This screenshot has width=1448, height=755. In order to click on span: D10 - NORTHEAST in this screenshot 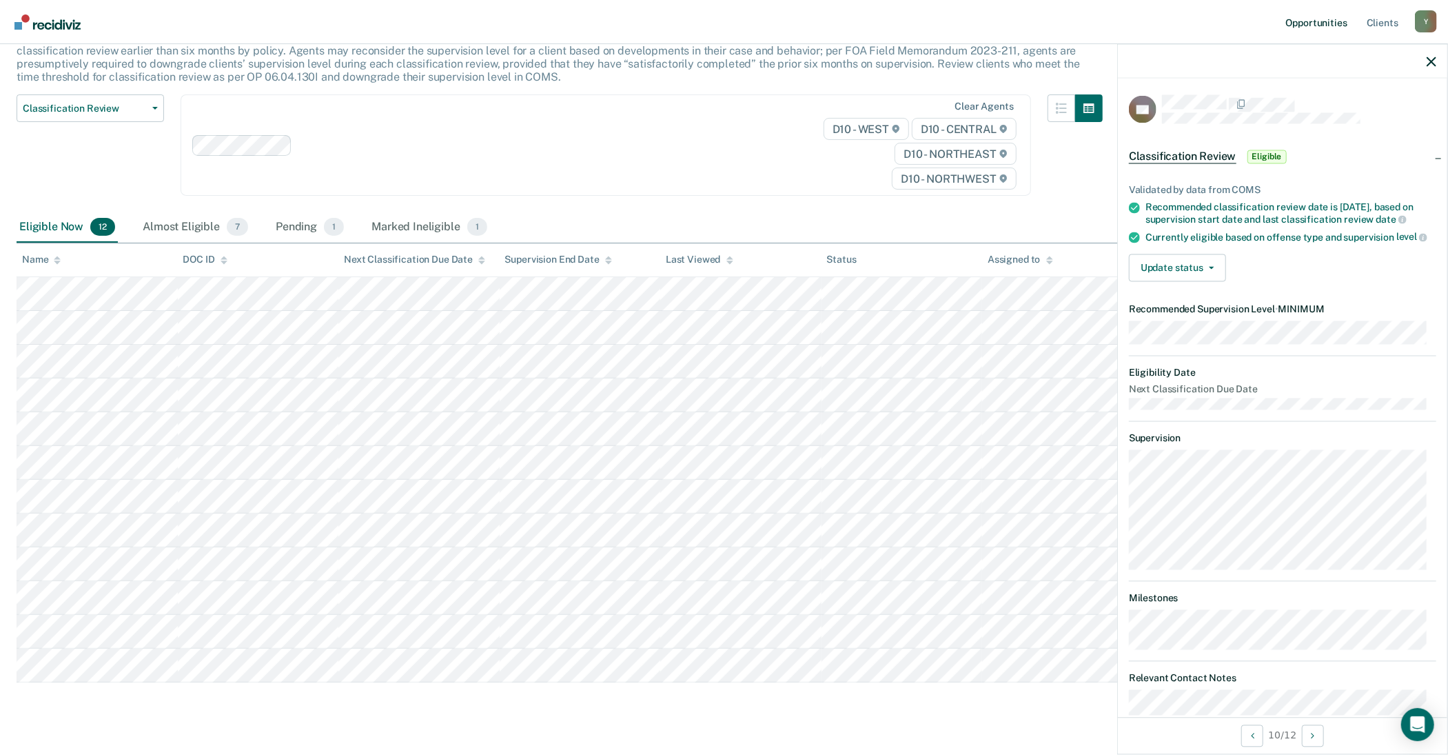, I will do `click(955, 154)`.